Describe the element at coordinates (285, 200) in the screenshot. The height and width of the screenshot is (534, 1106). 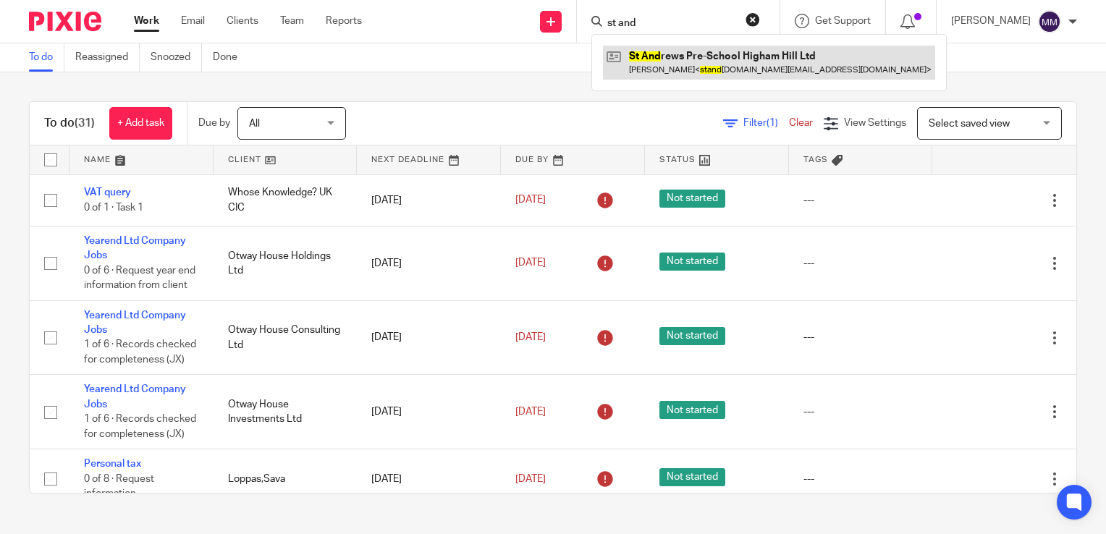
I see `td: Whose Knowledge? UK CIC` at that location.